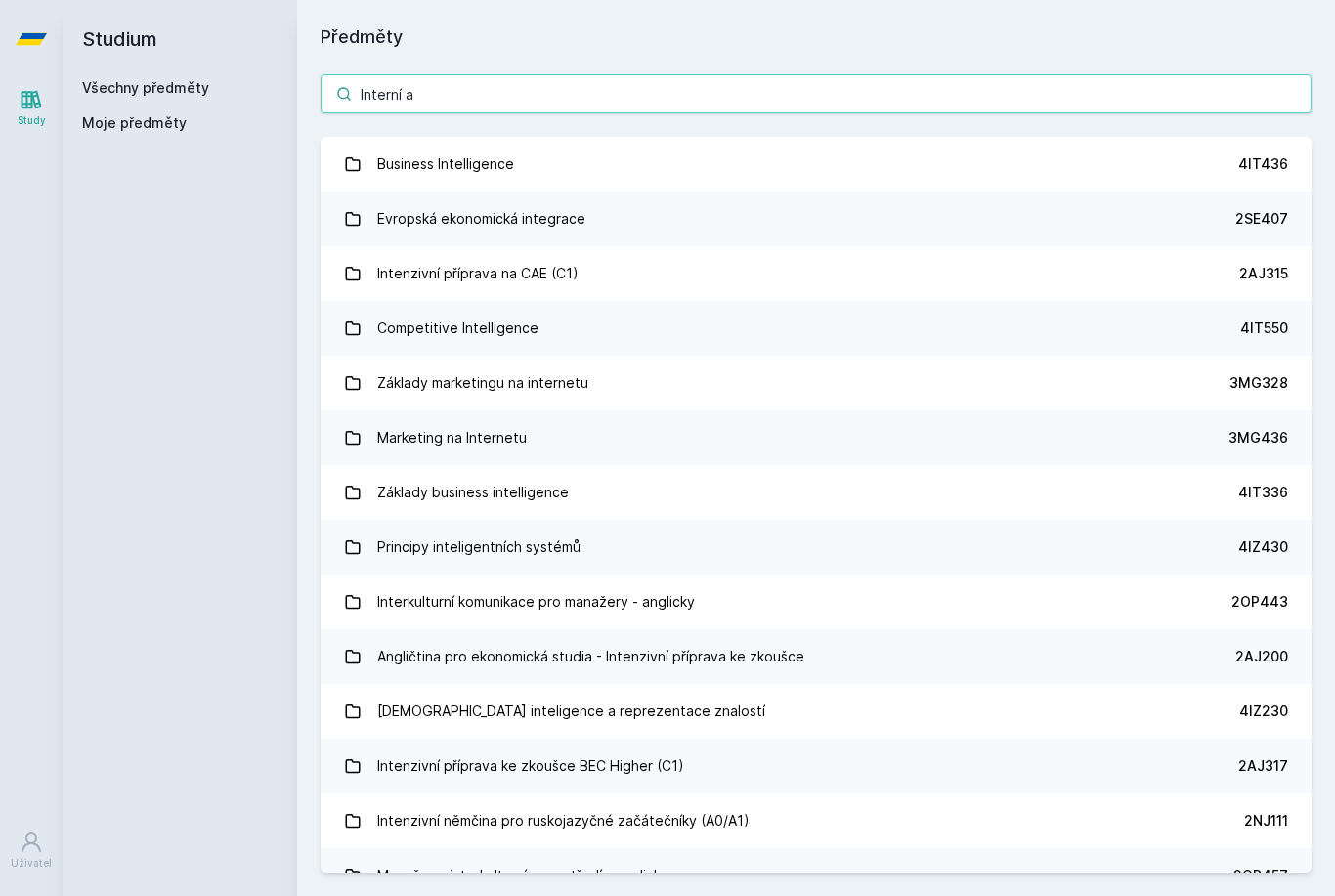  Describe the element at coordinates (816, 820) in the screenshot. I see `a: Intenzivní němčina pro ruskojazyčné začátečníky (A0/A1) 2NJ111` at that location.